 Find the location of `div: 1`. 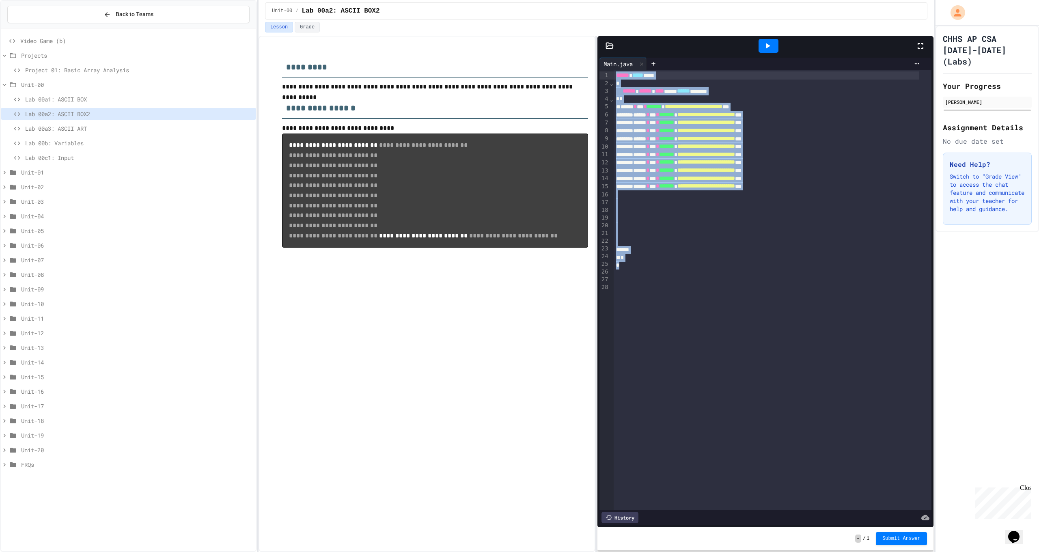

div: 1 is located at coordinates (604, 75).